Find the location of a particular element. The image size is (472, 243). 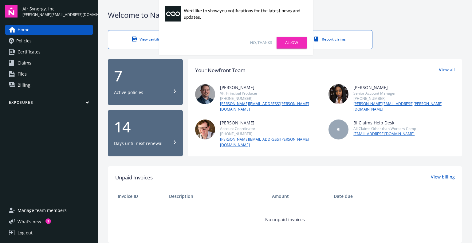

a: Policies is located at coordinates (49, 41).